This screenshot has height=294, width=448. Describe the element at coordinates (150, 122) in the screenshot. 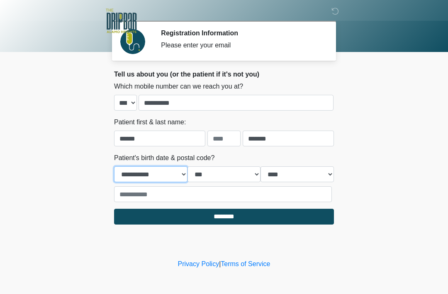

I see `label: Patient first & last name:` at that location.